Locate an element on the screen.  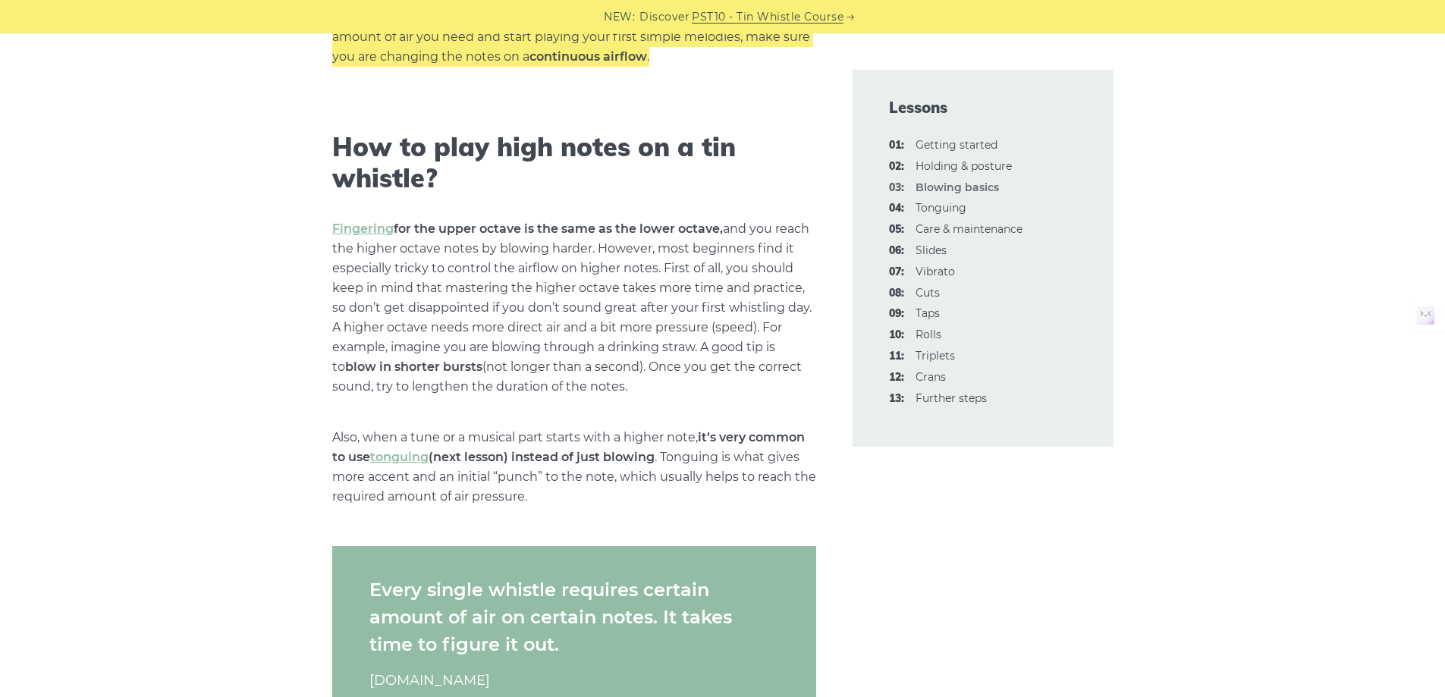
strong: blow in shorter bursts is located at coordinates (413, 366).